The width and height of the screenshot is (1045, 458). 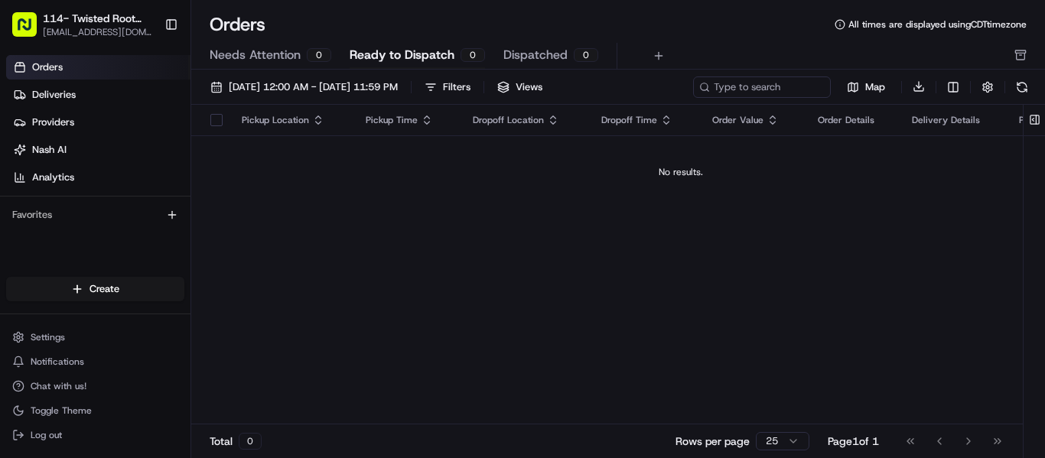 I want to click on input: Type to search, so click(x=762, y=87).